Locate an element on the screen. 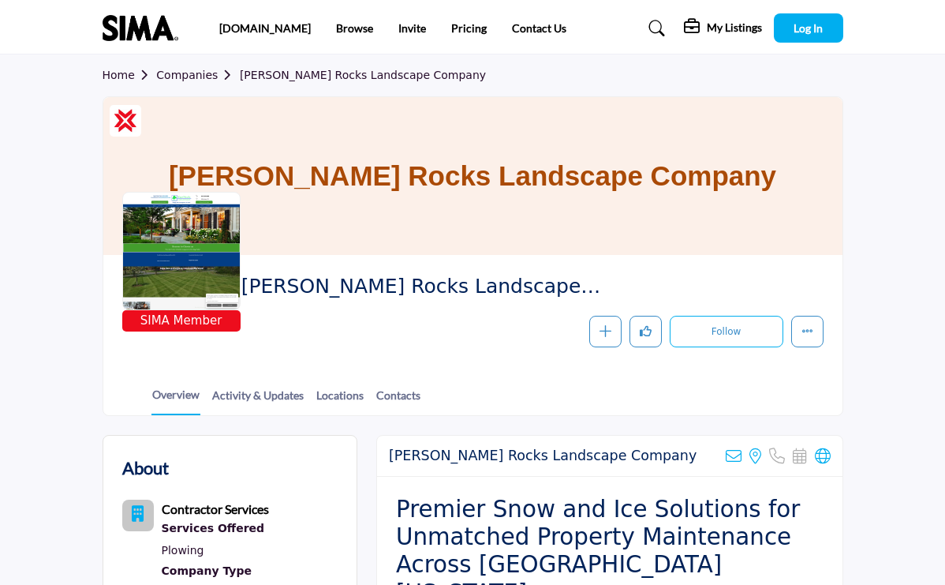  span: Kasel Rocks Landscape Company is located at coordinates (456, 286).